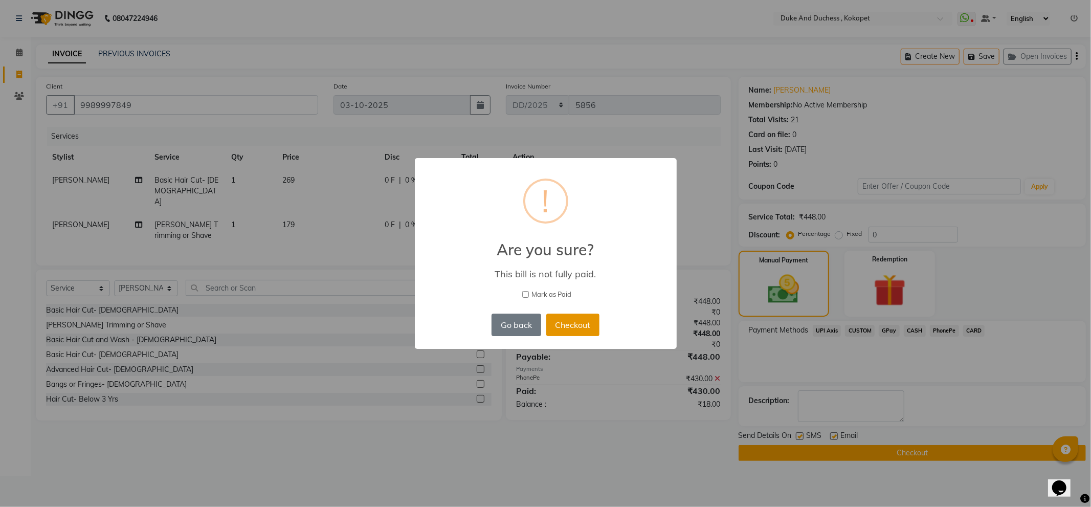 This screenshot has width=1091, height=507. I want to click on button: Checkout, so click(573, 325).